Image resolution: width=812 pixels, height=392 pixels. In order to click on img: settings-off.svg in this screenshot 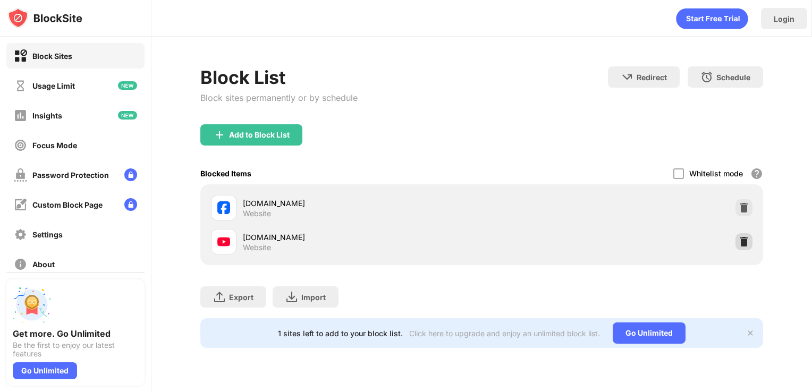, I will do `click(20, 234)`.